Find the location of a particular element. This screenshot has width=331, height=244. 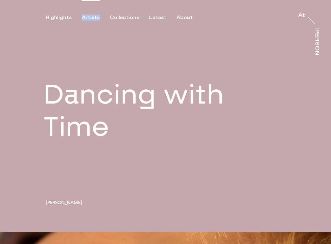

a: At is located at coordinates (302, 16).